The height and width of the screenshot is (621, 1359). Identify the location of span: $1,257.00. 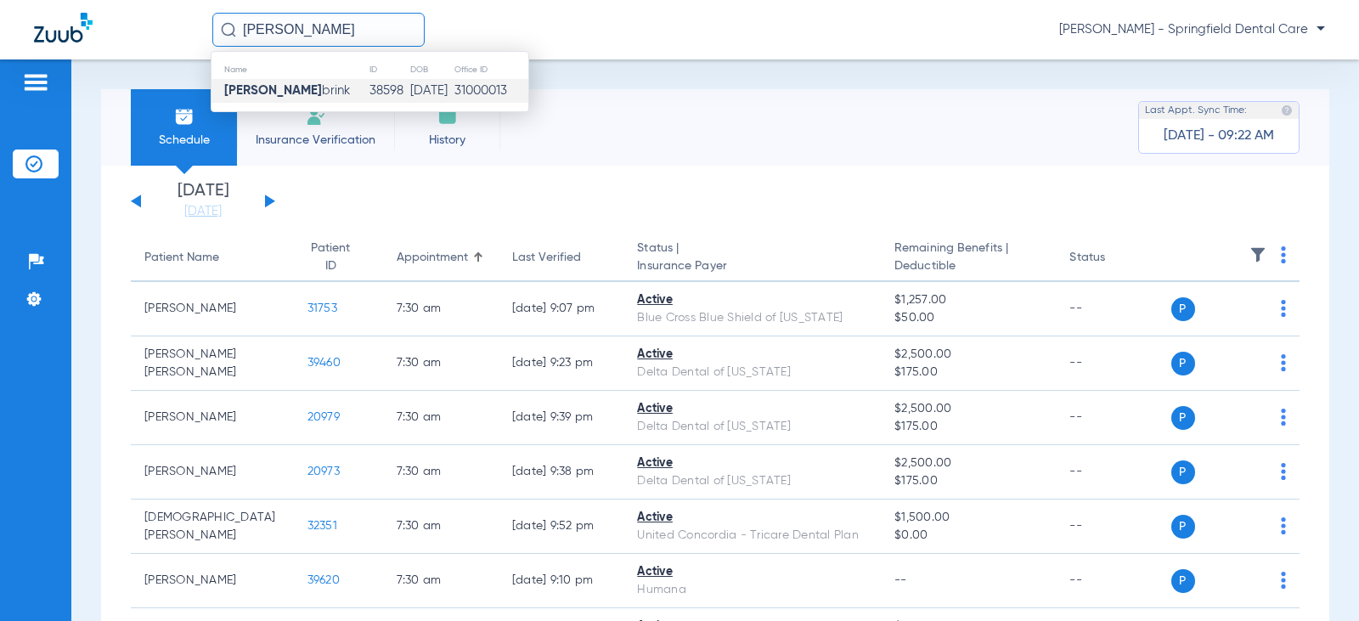
(969, 300).